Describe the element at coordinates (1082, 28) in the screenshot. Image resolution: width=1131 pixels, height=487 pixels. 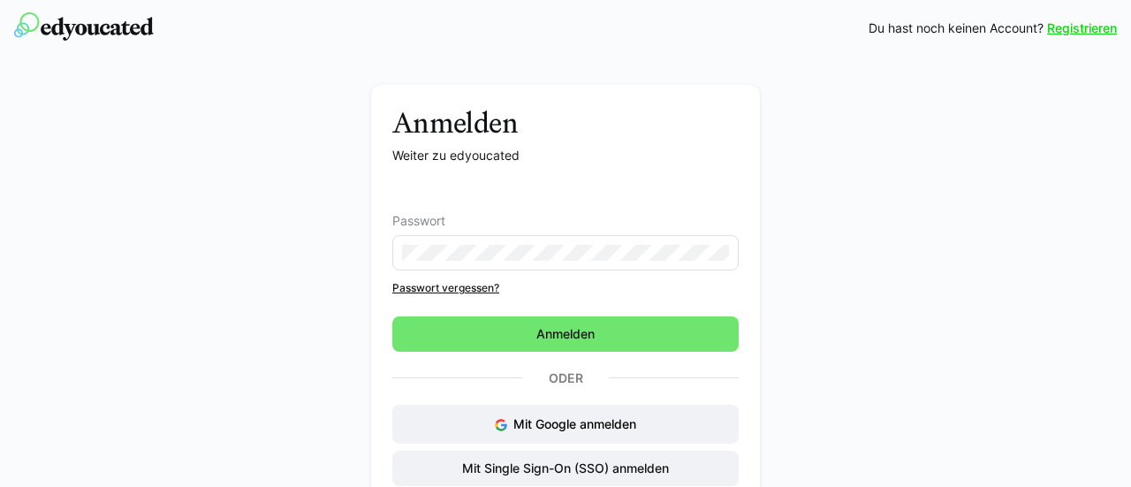
I see `a: Registrieren` at that location.